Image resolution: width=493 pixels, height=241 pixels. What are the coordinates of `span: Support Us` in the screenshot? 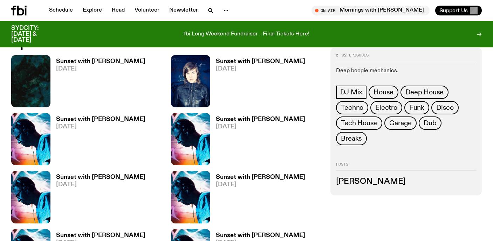 It's located at (454, 11).